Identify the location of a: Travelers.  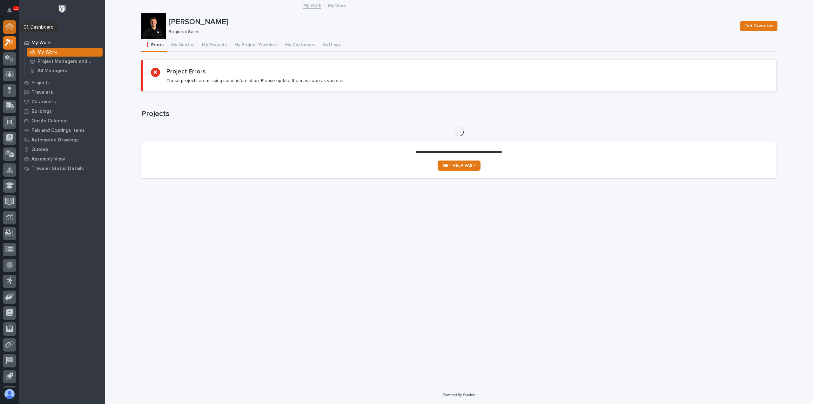
(62, 92).